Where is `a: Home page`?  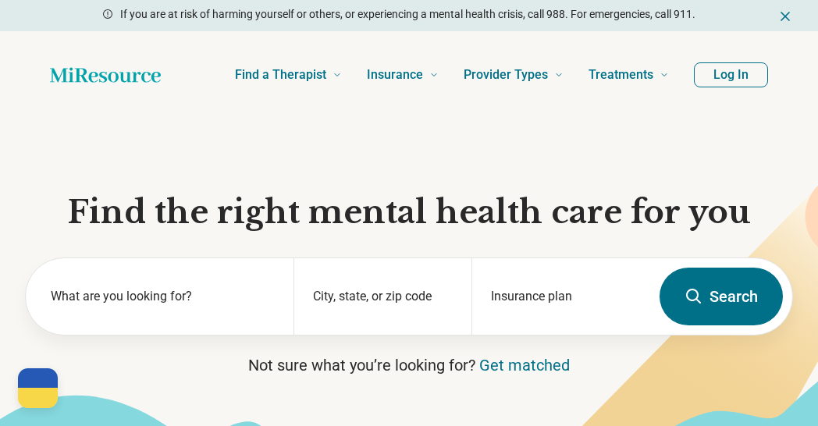 a: Home page is located at coordinates (105, 75).